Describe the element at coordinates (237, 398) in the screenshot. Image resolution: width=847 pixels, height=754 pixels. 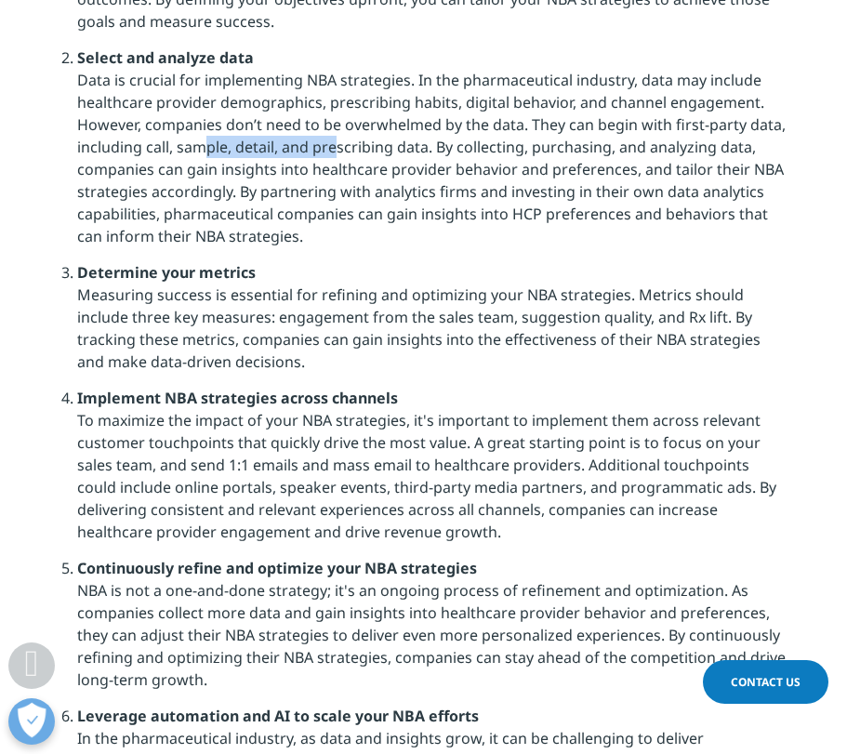
I see `strong: Implement NBA strategies across channels` at that location.